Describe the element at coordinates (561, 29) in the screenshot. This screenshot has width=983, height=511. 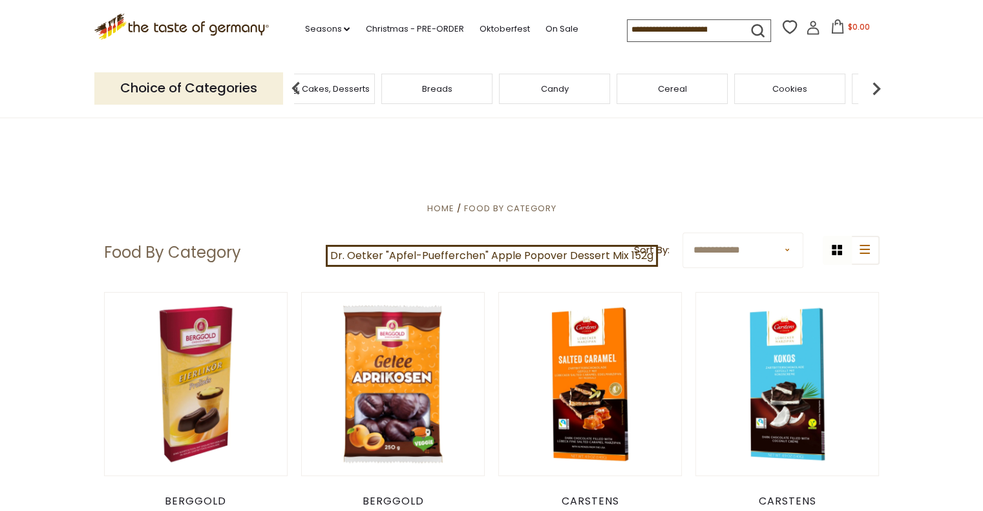
I see `a: On Sale` at that location.